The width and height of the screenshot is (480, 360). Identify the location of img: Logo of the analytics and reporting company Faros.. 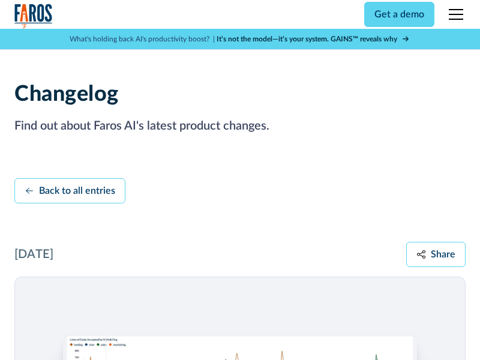
(34, 16).